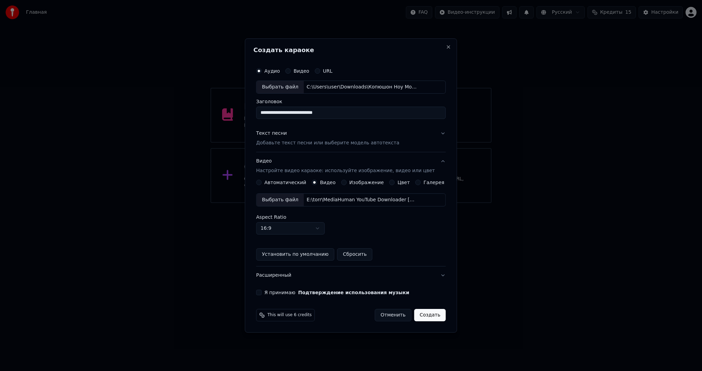 This screenshot has height=371, width=702. Describe the element at coordinates (393, 315) in the screenshot. I see `button: Отменить` at that location.